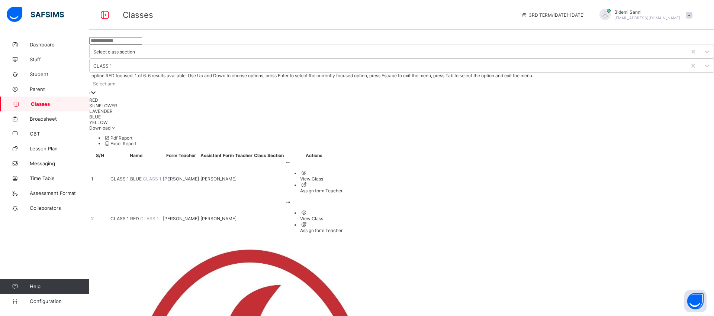  What do you see at coordinates (114, 52) in the screenshot?
I see `div: Select class section` at bounding box center [114, 52].